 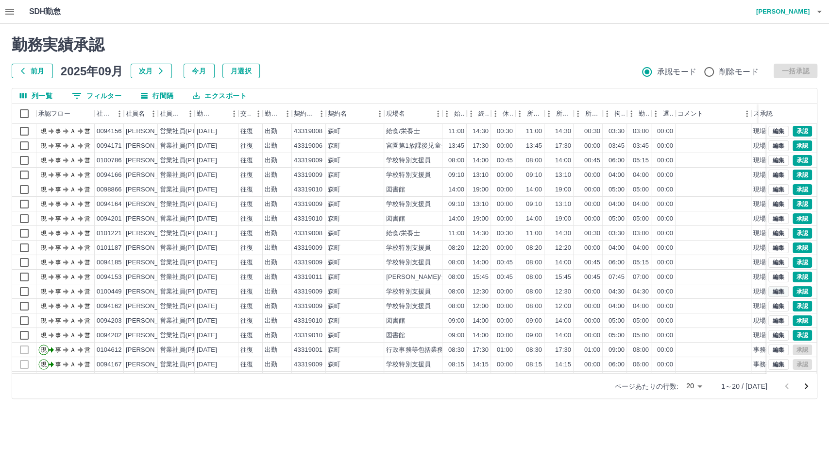 What do you see at coordinates (530, 114) in the screenshot?
I see `div: 所定開始` at bounding box center [530, 114].